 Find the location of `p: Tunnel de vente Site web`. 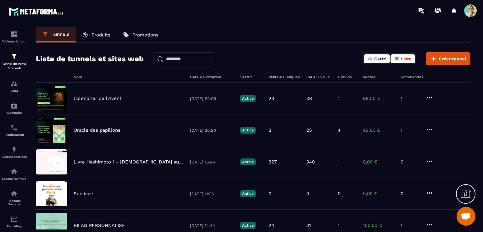

p: Tunnel de vente Site web is located at coordinates (14, 66).